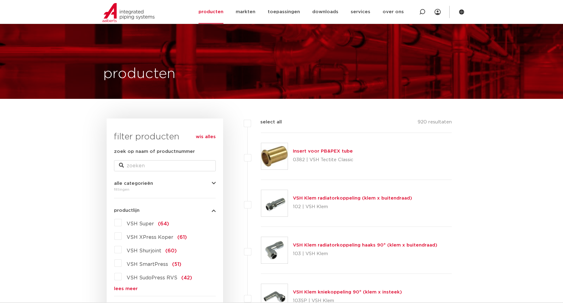  Describe the element at coordinates (206, 137) in the screenshot. I see `a: wis alles` at that location.